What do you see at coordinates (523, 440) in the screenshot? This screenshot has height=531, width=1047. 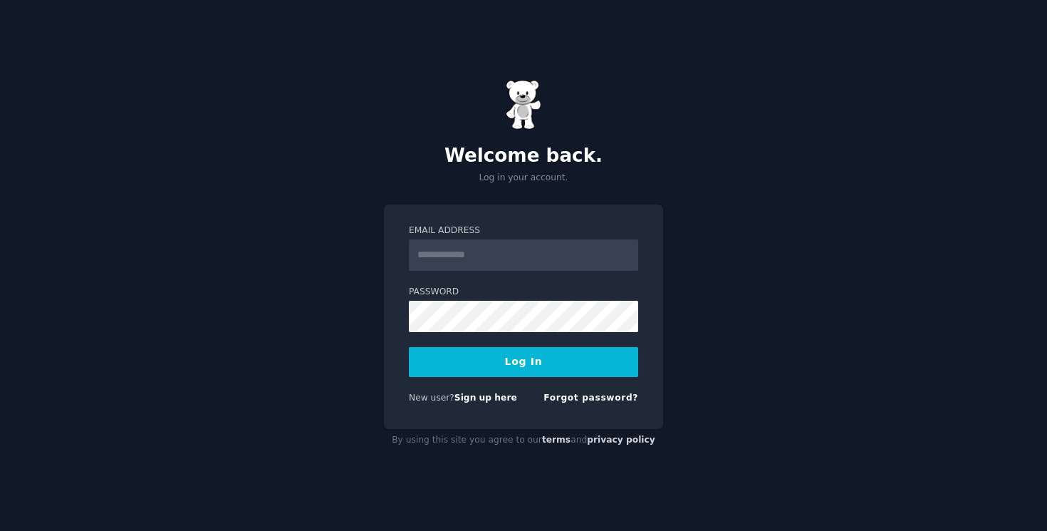 I see `div: By using this site you agree to our and` at bounding box center [523, 440].